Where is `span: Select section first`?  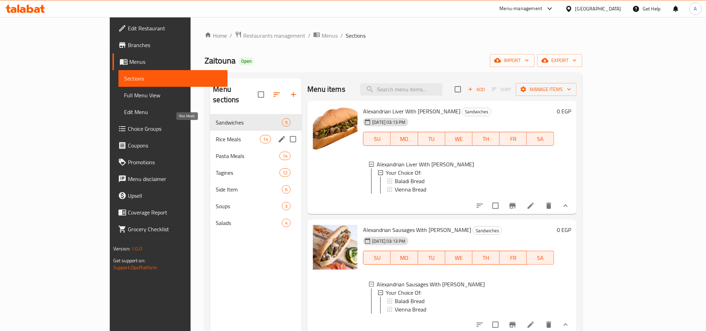 span: Select section first is located at coordinates (501, 89).